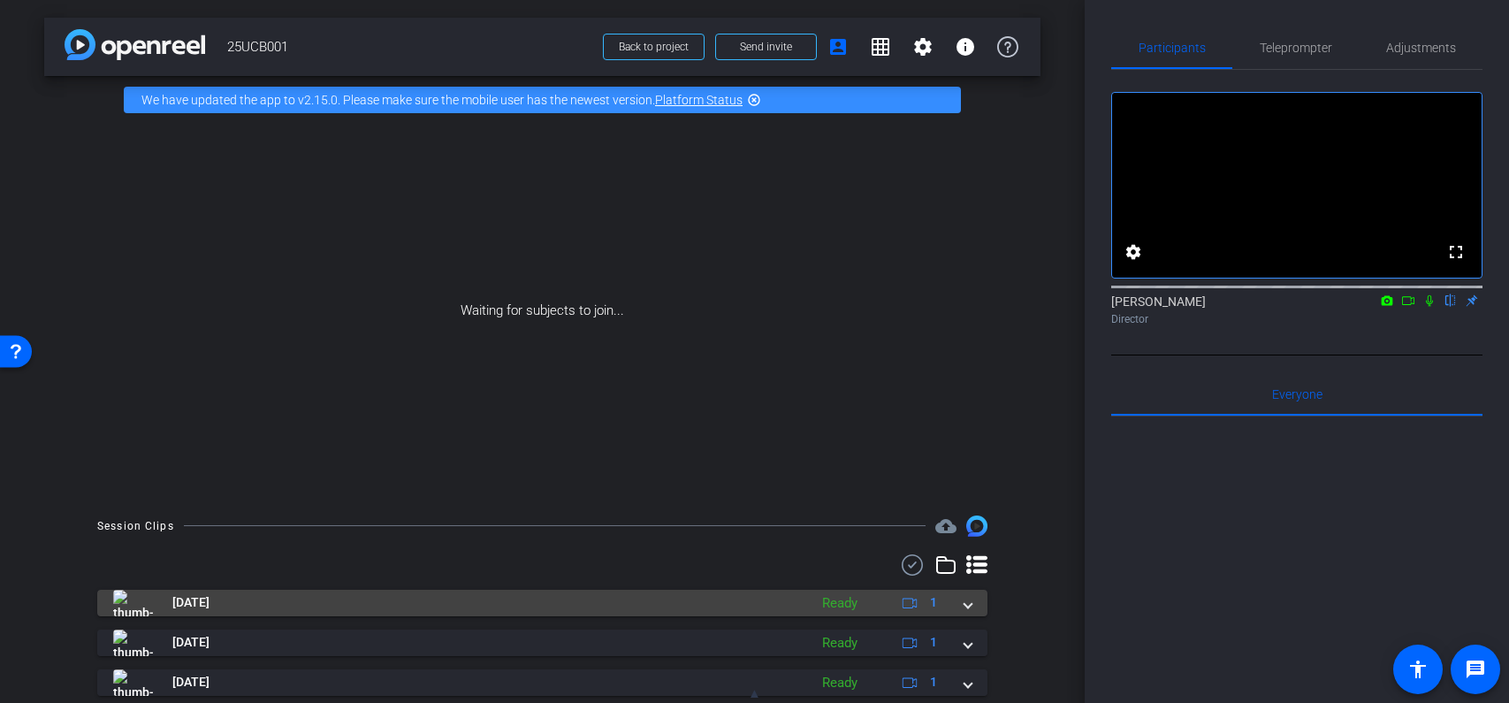 The image size is (1509, 703). Describe the element at coordinates (838, 47) in the screenshot. I see `mat-icon: account_box` at that location.